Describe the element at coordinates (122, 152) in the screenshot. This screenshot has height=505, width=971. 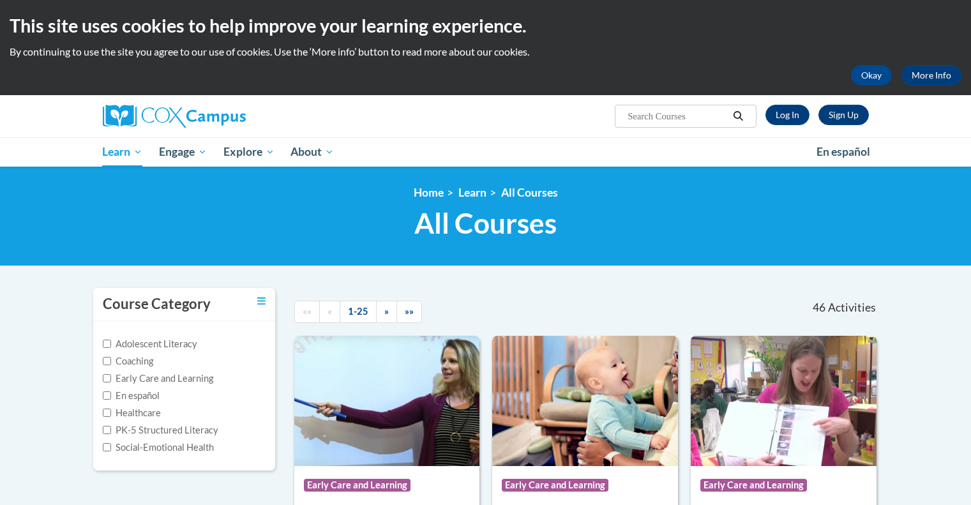
I see `span: Learn` at that location.